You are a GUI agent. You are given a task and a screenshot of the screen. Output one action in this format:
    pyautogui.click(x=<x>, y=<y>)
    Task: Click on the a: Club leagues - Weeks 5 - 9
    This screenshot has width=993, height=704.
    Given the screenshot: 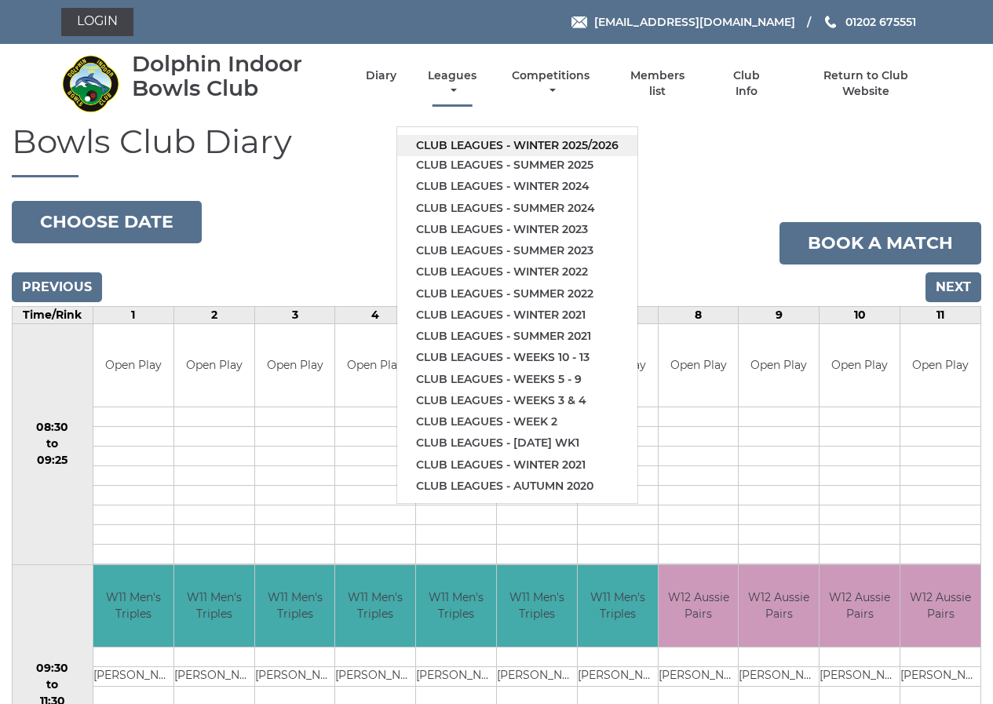 What is the action you would take?
    pyautogui.click(x=518, y=379)
    